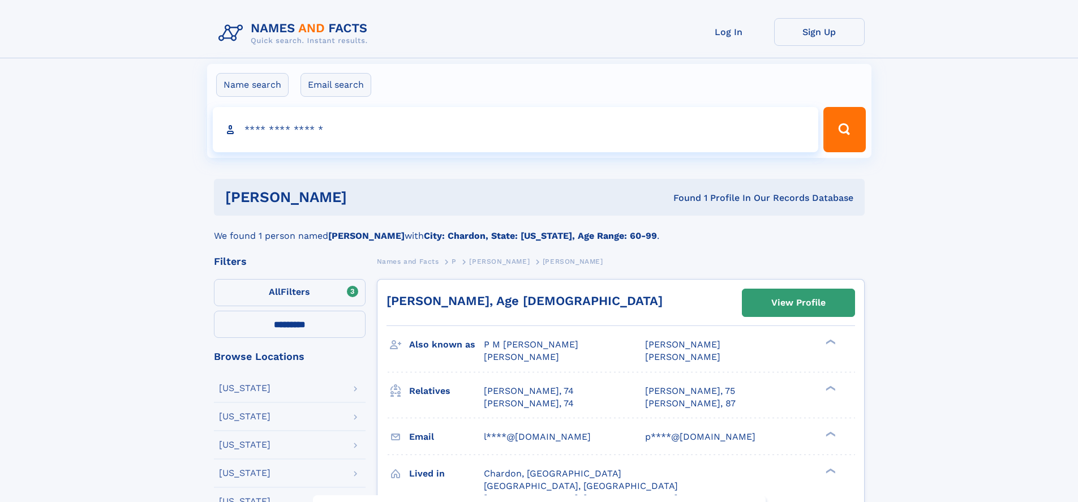 This screenshot has width=1078, height=502. Describe the element at coordinates (515, 130) in the screenshot. I see `input: search input` at that location.